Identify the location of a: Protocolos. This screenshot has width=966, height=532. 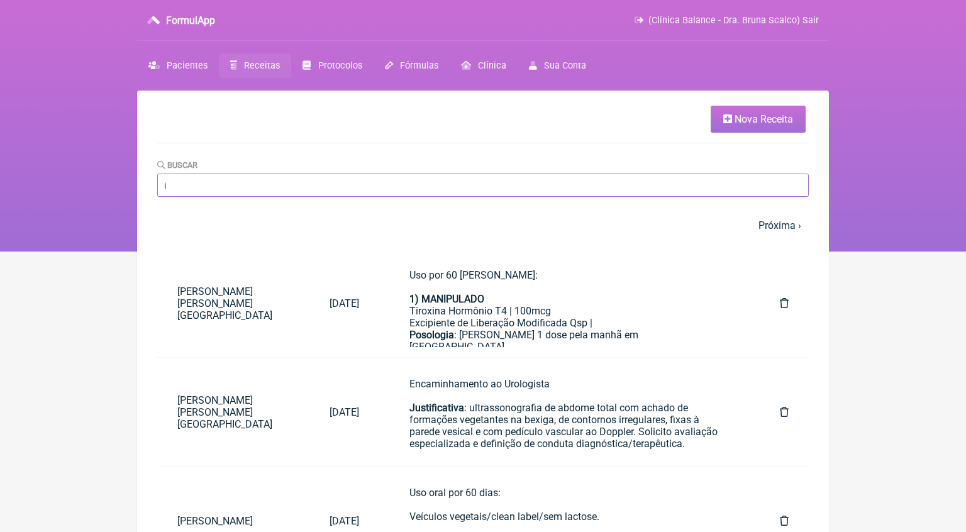
(332, 65).